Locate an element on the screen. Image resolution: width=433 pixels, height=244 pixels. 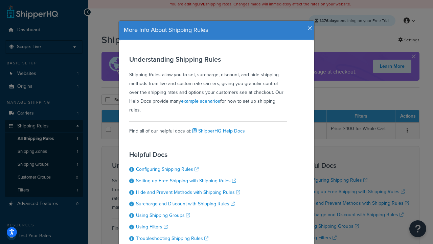
h3: Understanding Shipping Rules is located at coordinates (208, 59).